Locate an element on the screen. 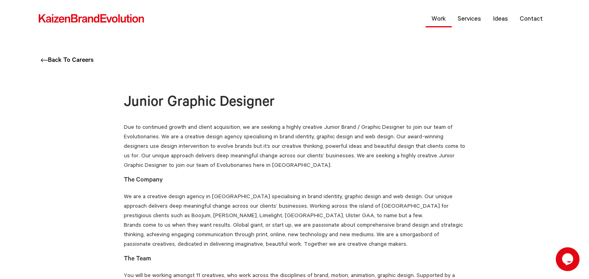  img: arrow-back is located at coordinates (44, 60).